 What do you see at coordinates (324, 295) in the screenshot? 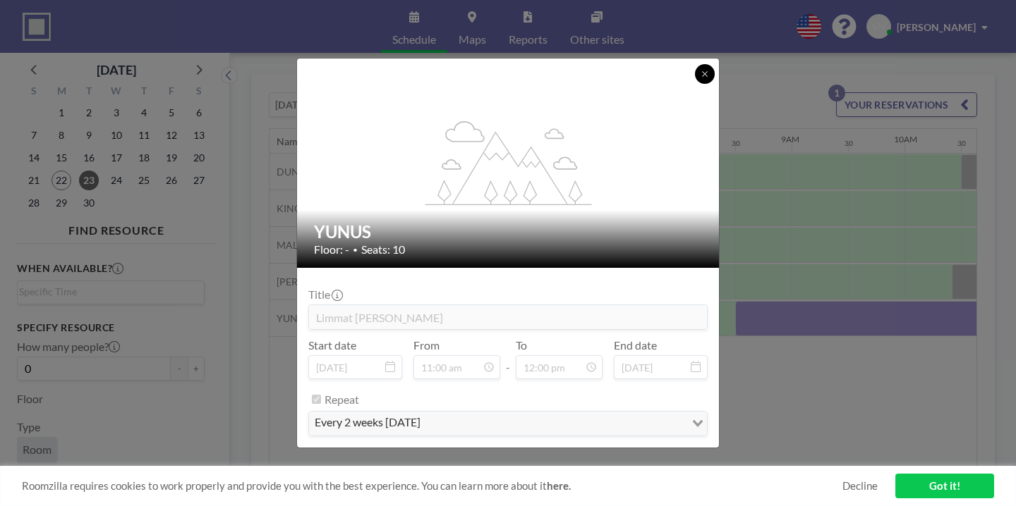
I see `label: Title` at bounding box center [324, 295].